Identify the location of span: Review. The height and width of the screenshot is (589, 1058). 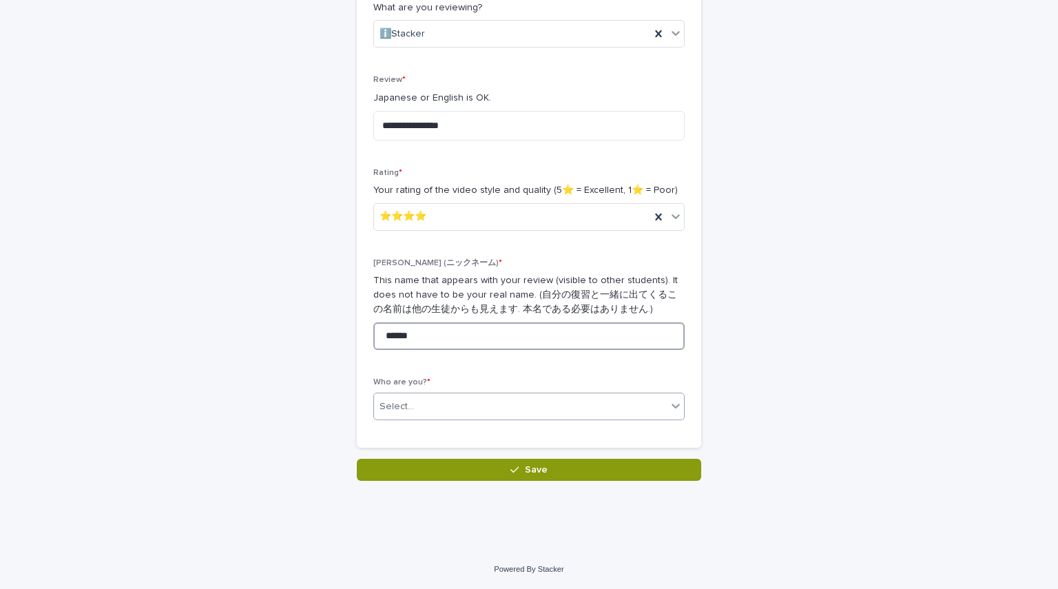
(389, 80).